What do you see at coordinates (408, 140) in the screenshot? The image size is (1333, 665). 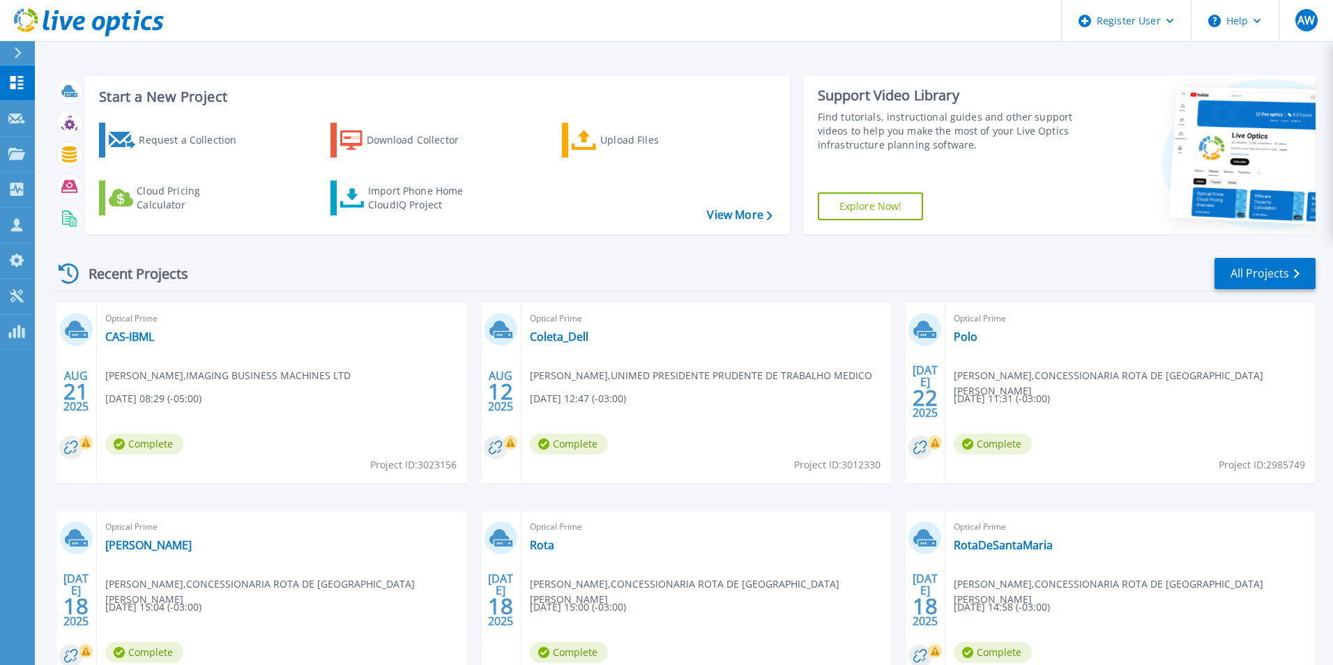 I see `a: Download Collector` at bounding box center [408, 140].